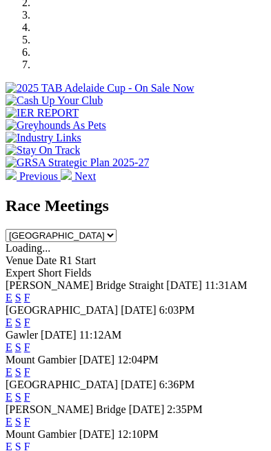 The image size is (271, 451). Describe the element at coordinates (42, 113) in the screenshot. I see `img: IER REPORT` at that location.